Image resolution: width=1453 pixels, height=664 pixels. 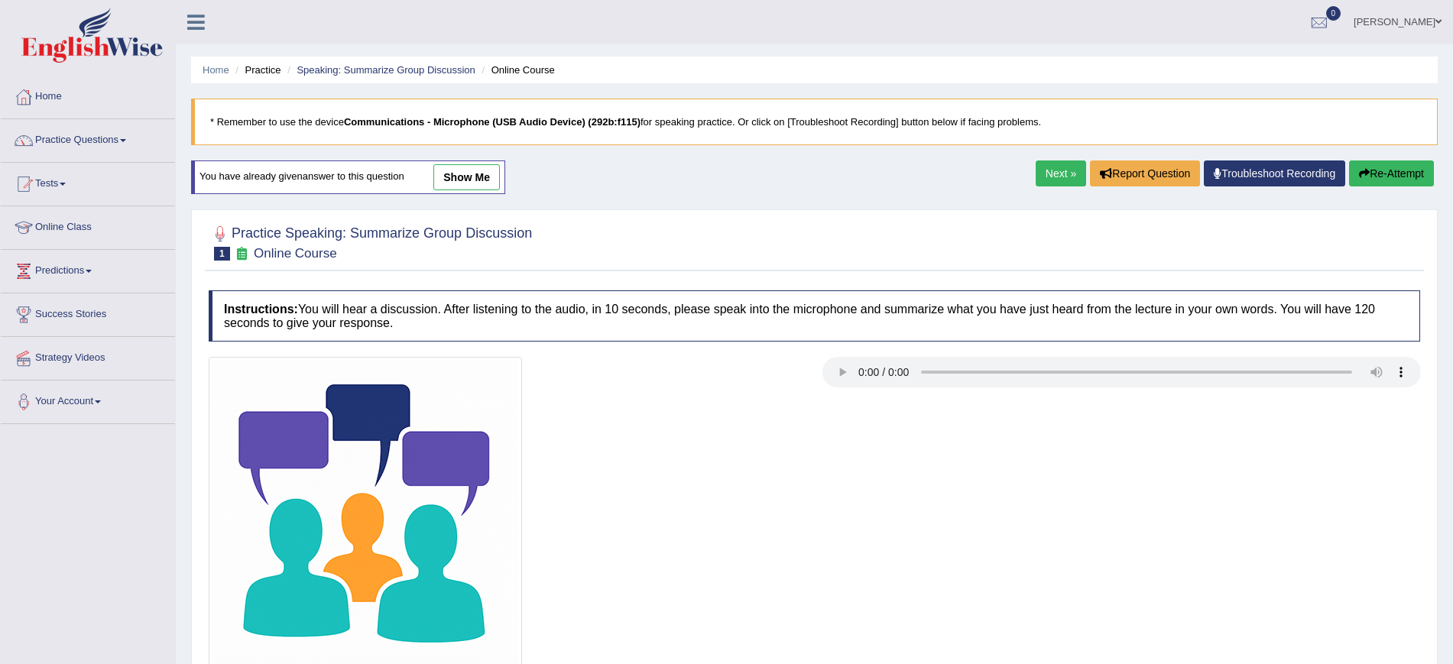 I want to click on small: Online Course, so click(x=295, y=253).